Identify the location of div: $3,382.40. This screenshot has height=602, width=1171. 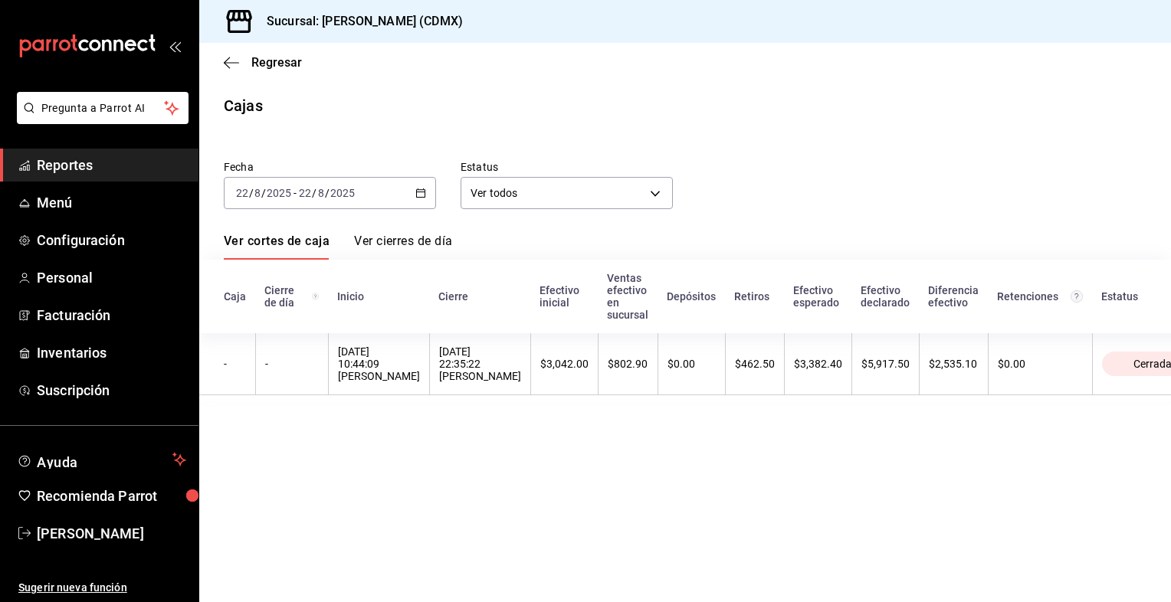
(817, 364).